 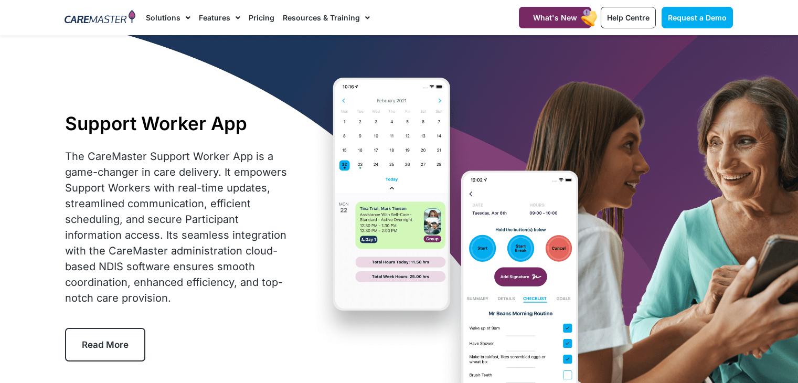 What do you see at coordinates (628, 17) in the screenshot?
I see `a: Help Centre` at bounding box center [628, 17].